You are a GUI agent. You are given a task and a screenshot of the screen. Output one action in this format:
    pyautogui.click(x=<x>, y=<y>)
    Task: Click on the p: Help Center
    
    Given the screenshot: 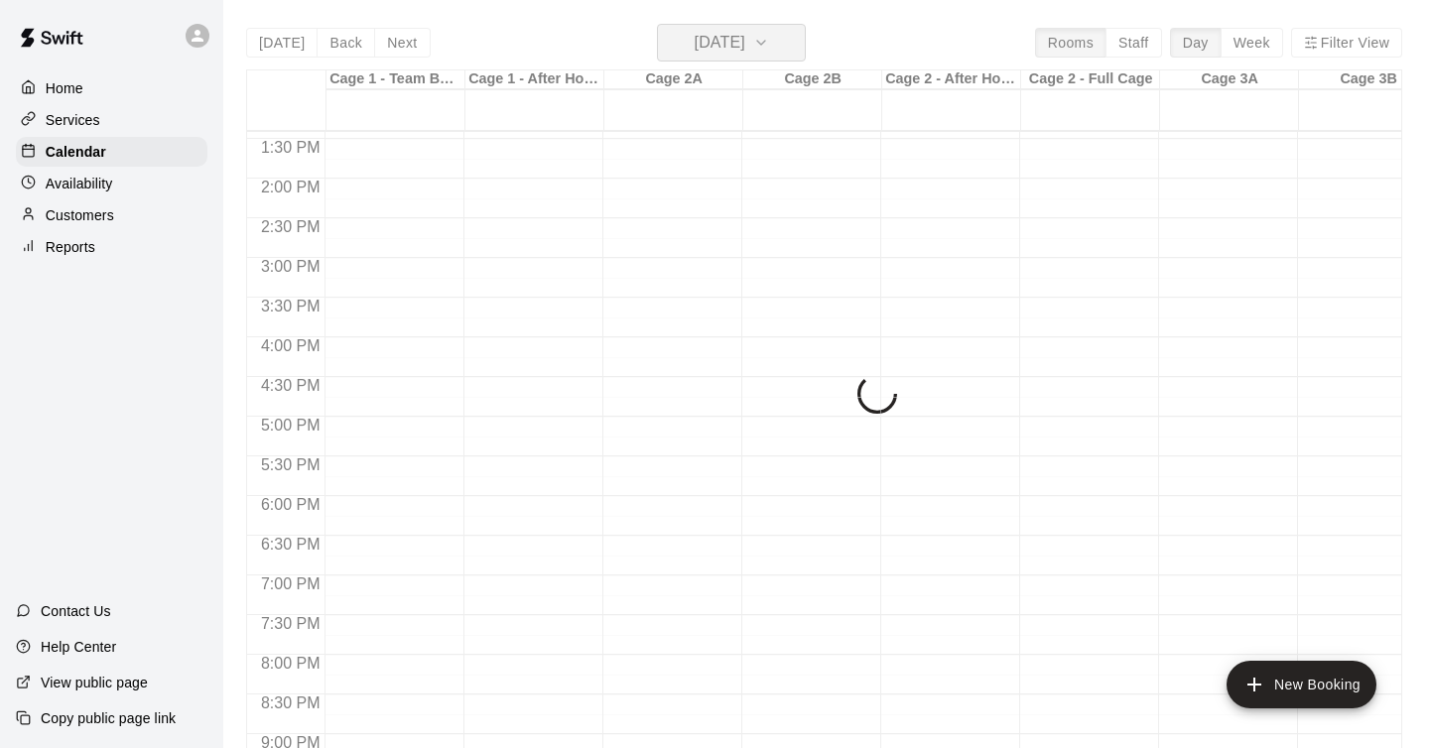 What is the action you would take?
    pyautogui.click(x=78, y=647)
    